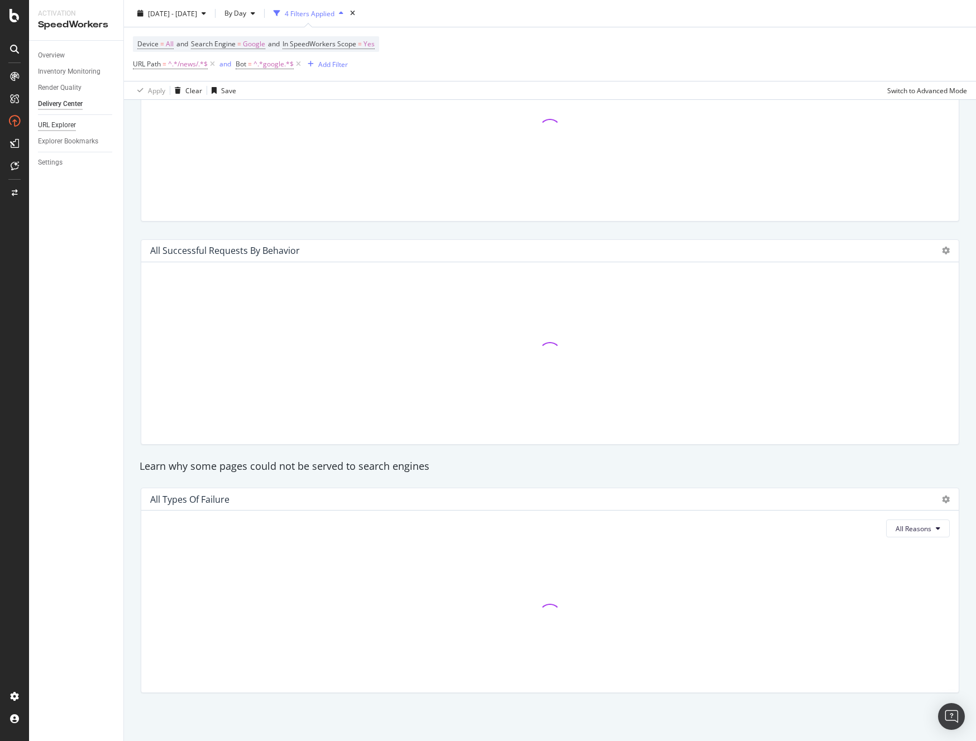  What do you see at coordinates (147, 64) in the screenshot?
I see `span: URL Path` at bounding box center [147, 64].